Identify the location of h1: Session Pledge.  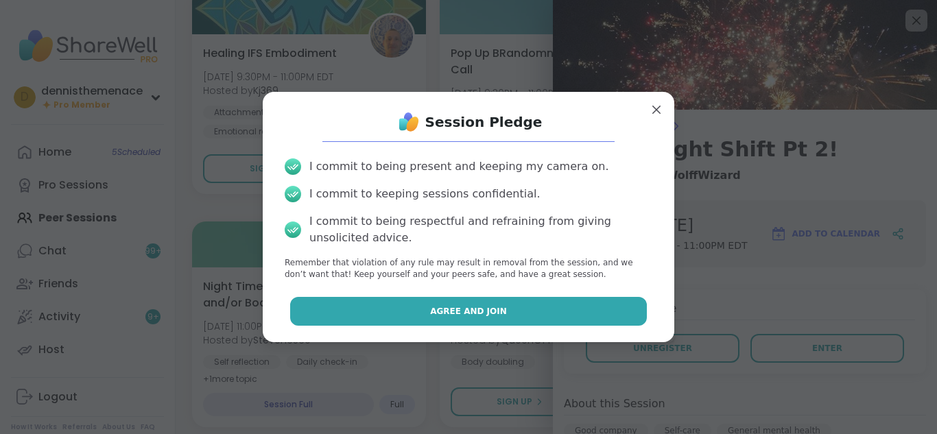
(484, 122).